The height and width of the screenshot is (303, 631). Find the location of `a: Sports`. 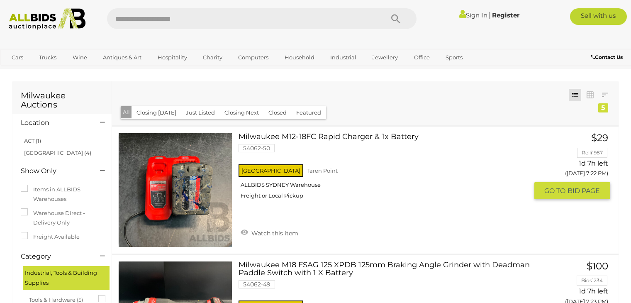

a: Sports is located at coordinates (454, 57).